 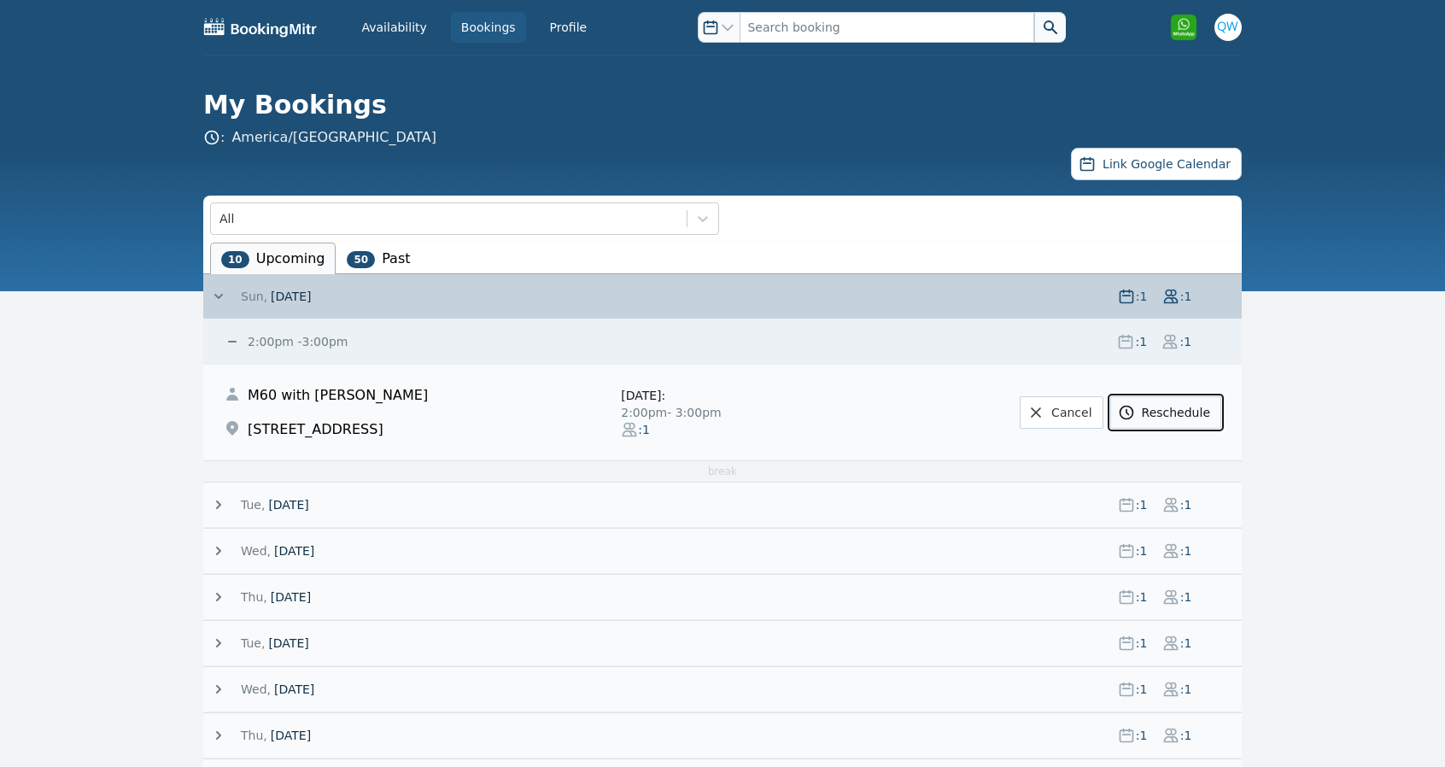 What do you see at coordinates (235, 260) in the screenshot?
I see `span: 10` at bounding box center [235, 260].